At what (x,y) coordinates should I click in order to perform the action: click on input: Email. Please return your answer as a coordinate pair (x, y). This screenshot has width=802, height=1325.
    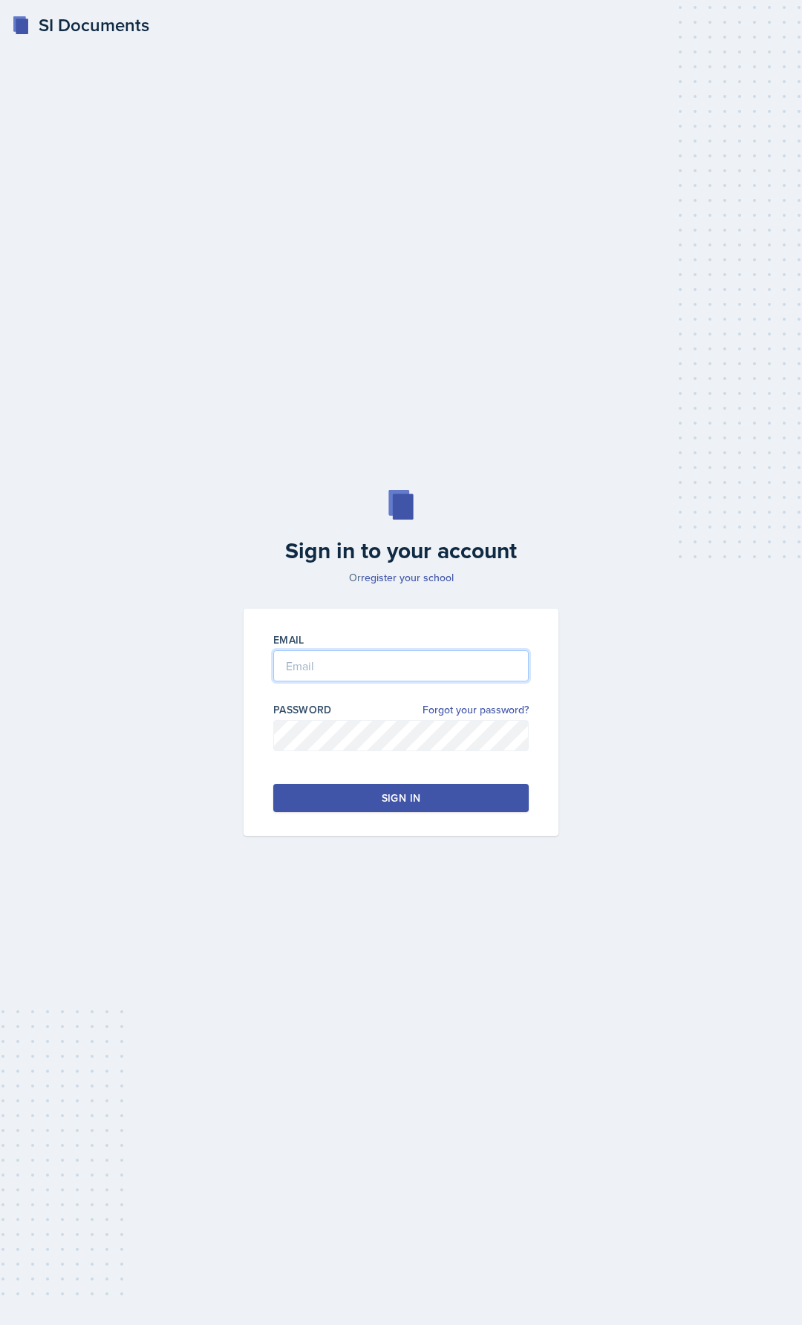
    Looking at the image, I should click on (401, 666).